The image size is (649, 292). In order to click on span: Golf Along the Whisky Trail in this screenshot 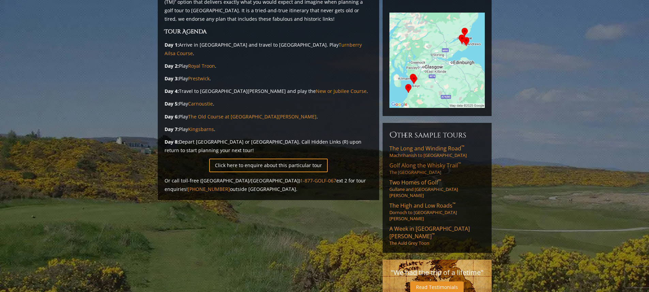, I will do `click(425, 166)`.